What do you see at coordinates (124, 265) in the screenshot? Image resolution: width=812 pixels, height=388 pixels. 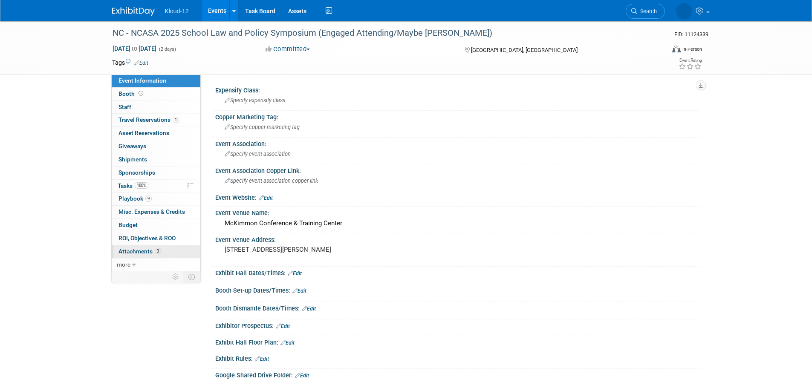 I see `span: more` at bounding box center [124, 265].